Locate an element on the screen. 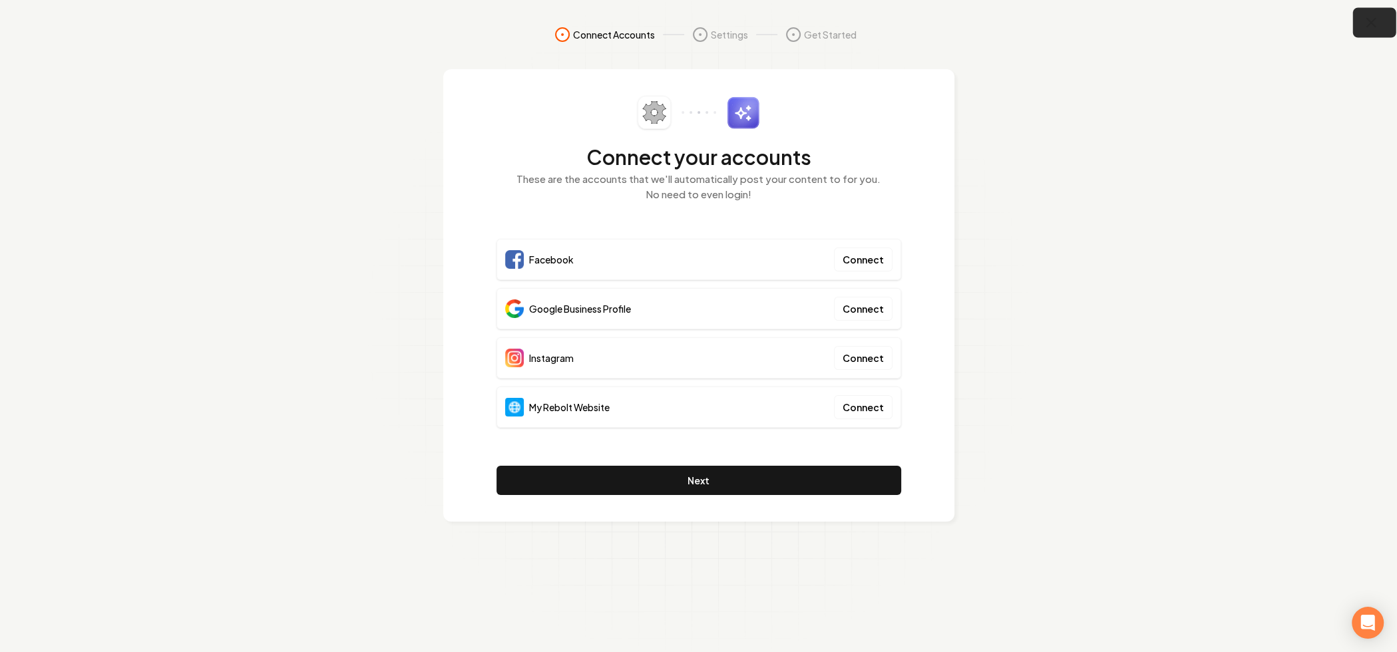 The width and height of the screenshot is (1397, 652). span: Get Started is located at coordinates (830, 35).